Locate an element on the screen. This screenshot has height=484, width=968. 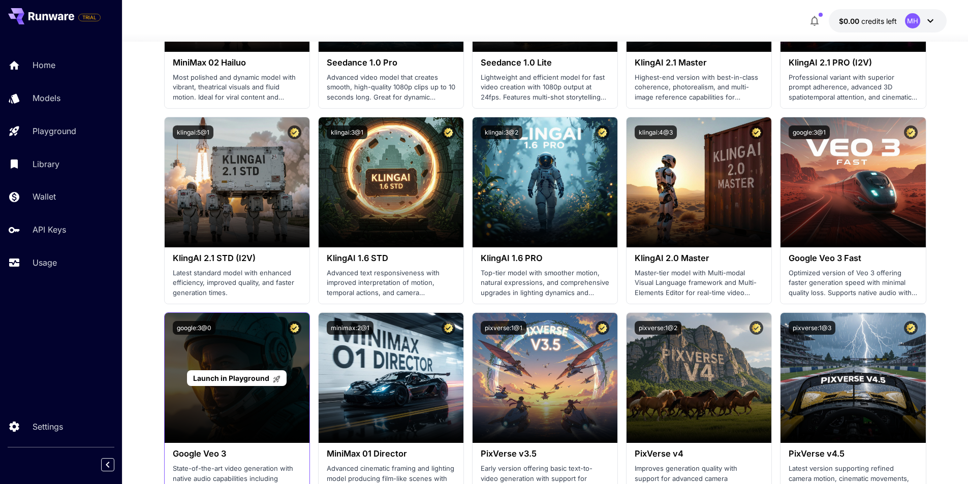
p: API Keys is located at coordinates (49, 230).